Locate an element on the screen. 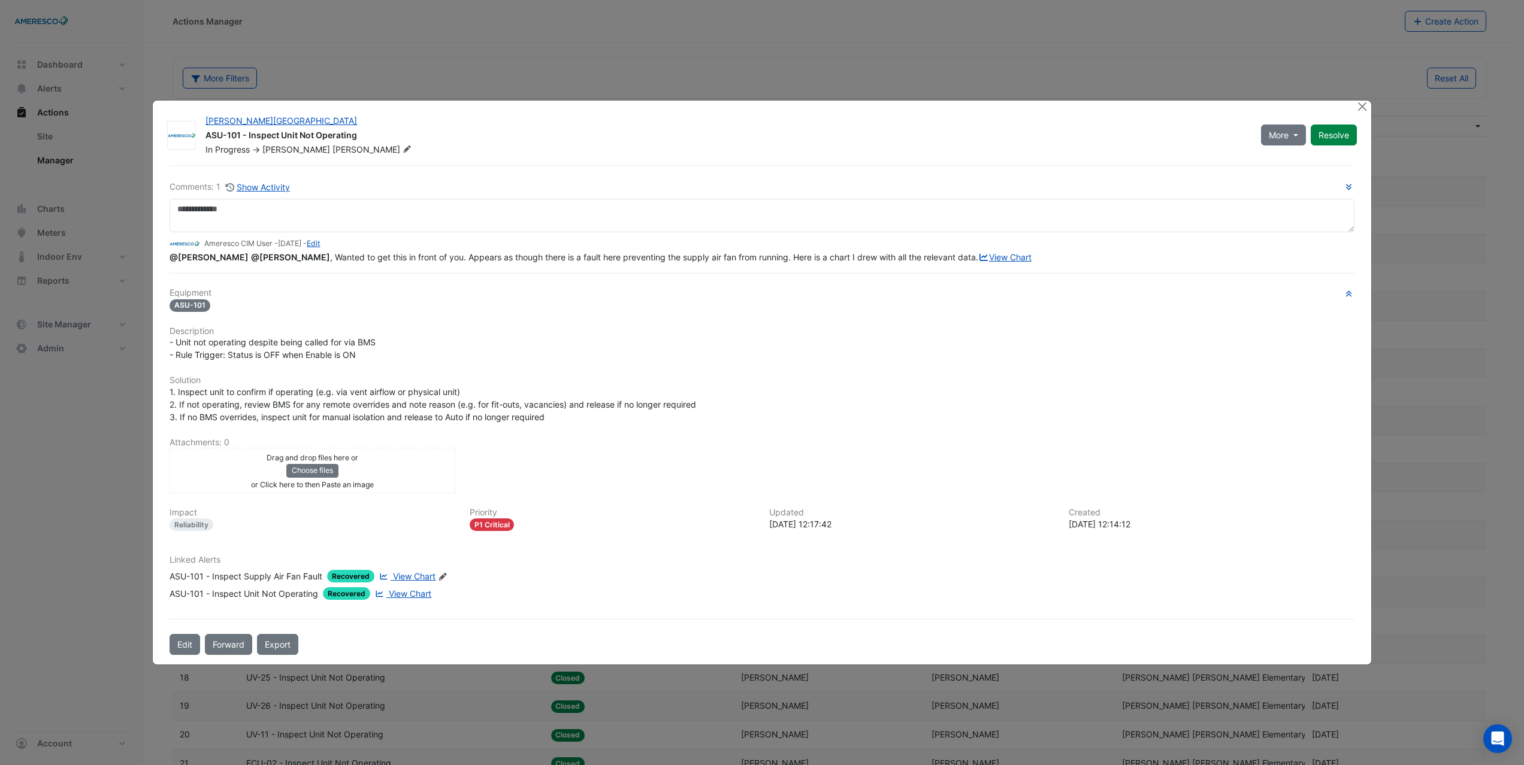 Image resolution: width=1524 pixels, height=765 pixels. div: Open Intercom Messenger is located at coordinates (1497, 739).